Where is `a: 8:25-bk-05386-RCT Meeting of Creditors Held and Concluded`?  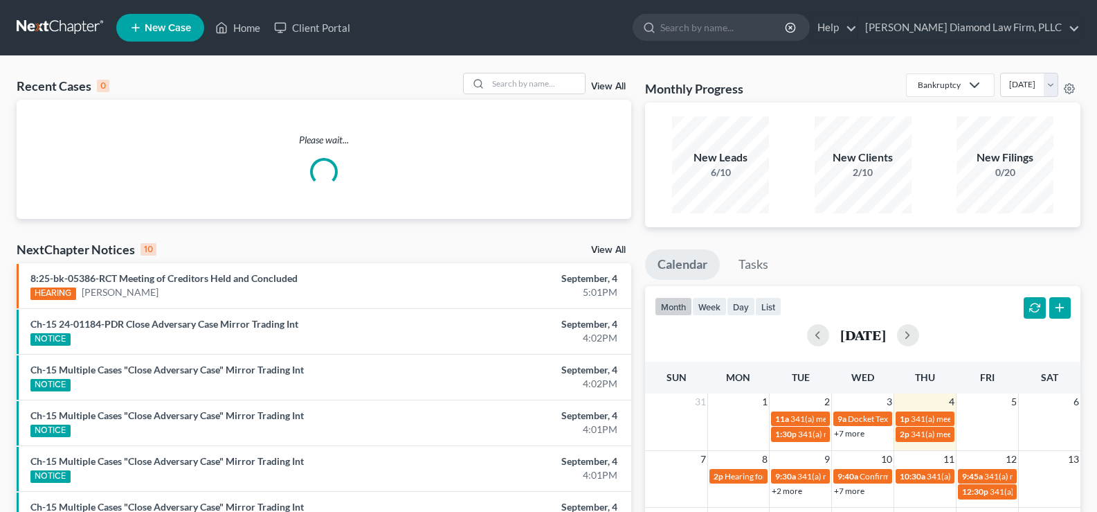 a: 8:25-bk-05386-RCT Meeting of Creditors Held and Concluded is located at coordinates (164, 278).